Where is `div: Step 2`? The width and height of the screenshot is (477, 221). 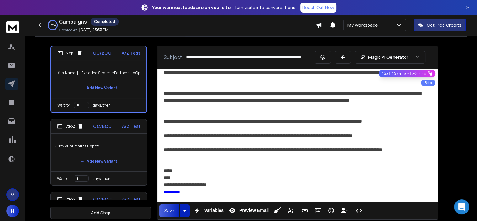 div: Step 2 is located at coordinates (70, 126).